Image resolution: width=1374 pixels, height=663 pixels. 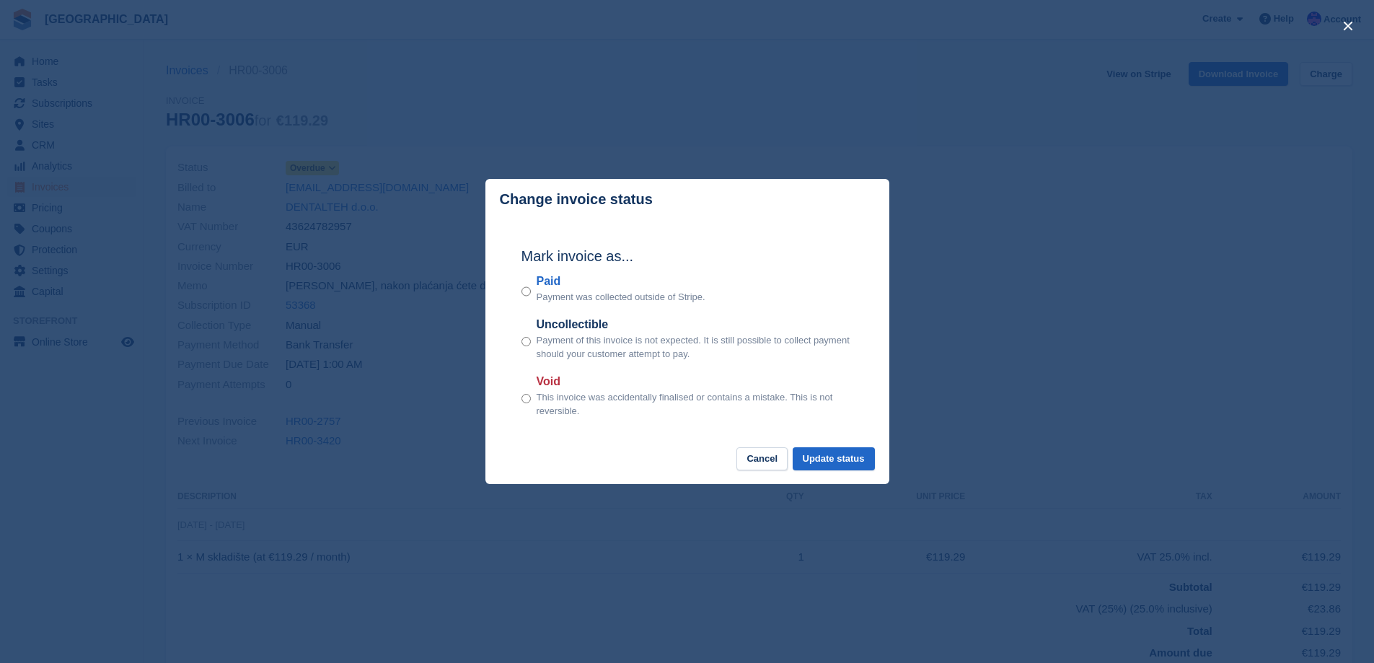 What do you see at coordinates (695, 404) in the screenshot?
I see `p: This invoice was accidentally finalised or contains a mistake. This is not reversible.` at bounding box center [695, 404].